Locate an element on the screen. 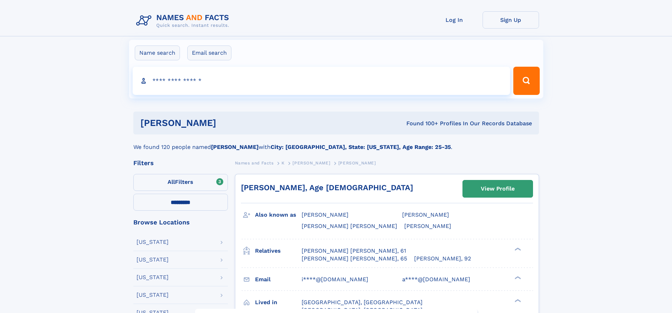  a: View Profile is located at coordinates (498, 189).